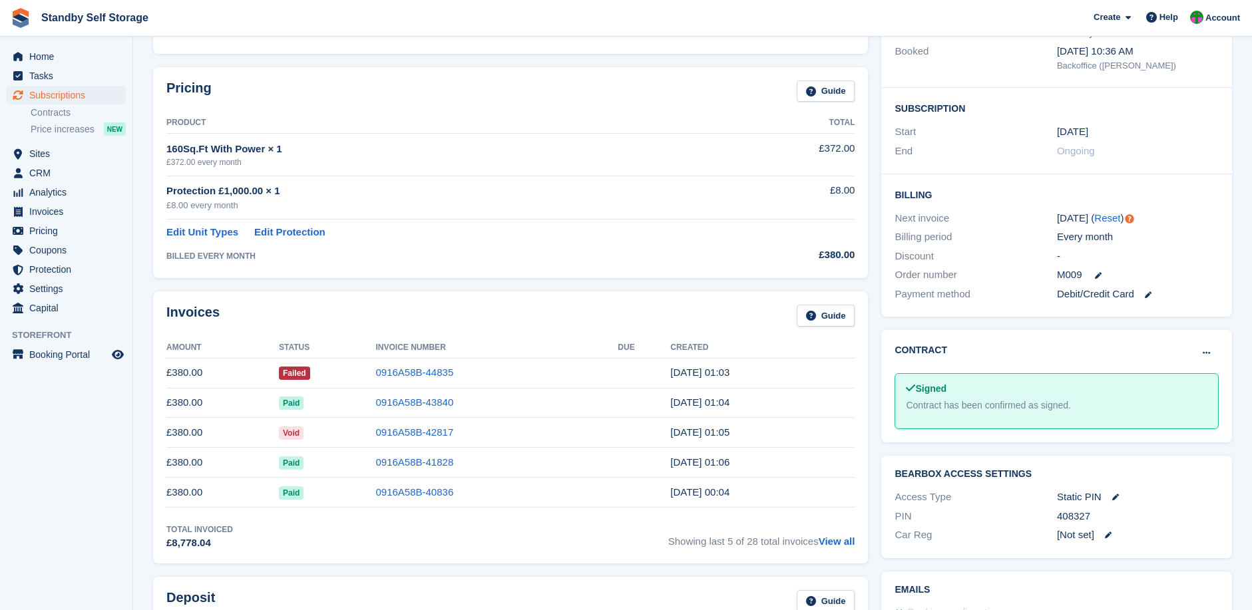  Describe the element at coordinates (447, 162) in the screenshot. I see `div: £372.00 every month` at that location.